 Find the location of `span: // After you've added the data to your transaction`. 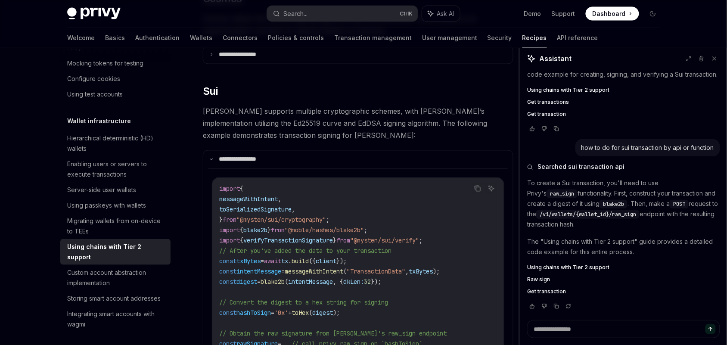

span: // After you've added the data to your transaction is located at coordinates (305, 251).